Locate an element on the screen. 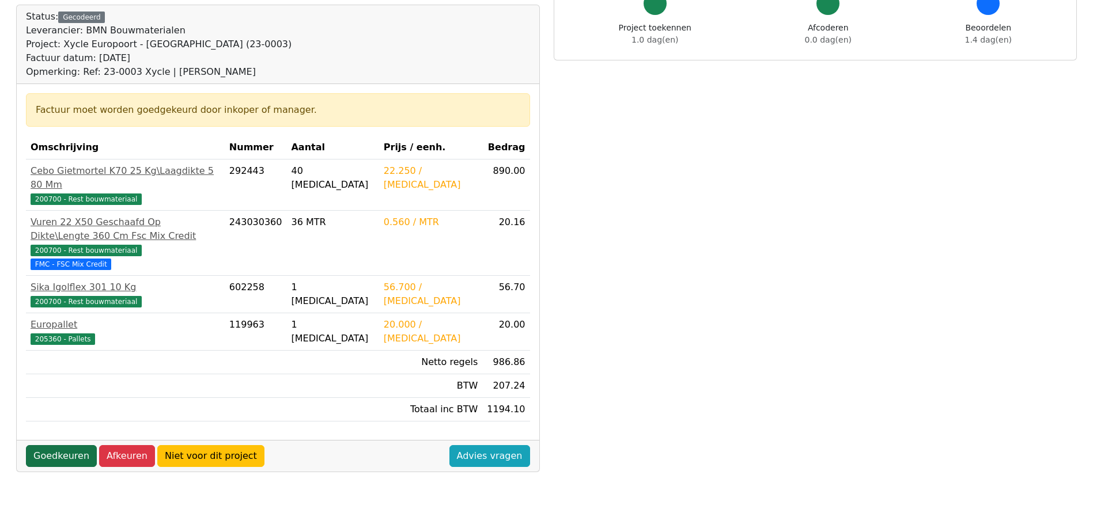  span: 1.4 dag(en) is located at coordinates (988, 40).